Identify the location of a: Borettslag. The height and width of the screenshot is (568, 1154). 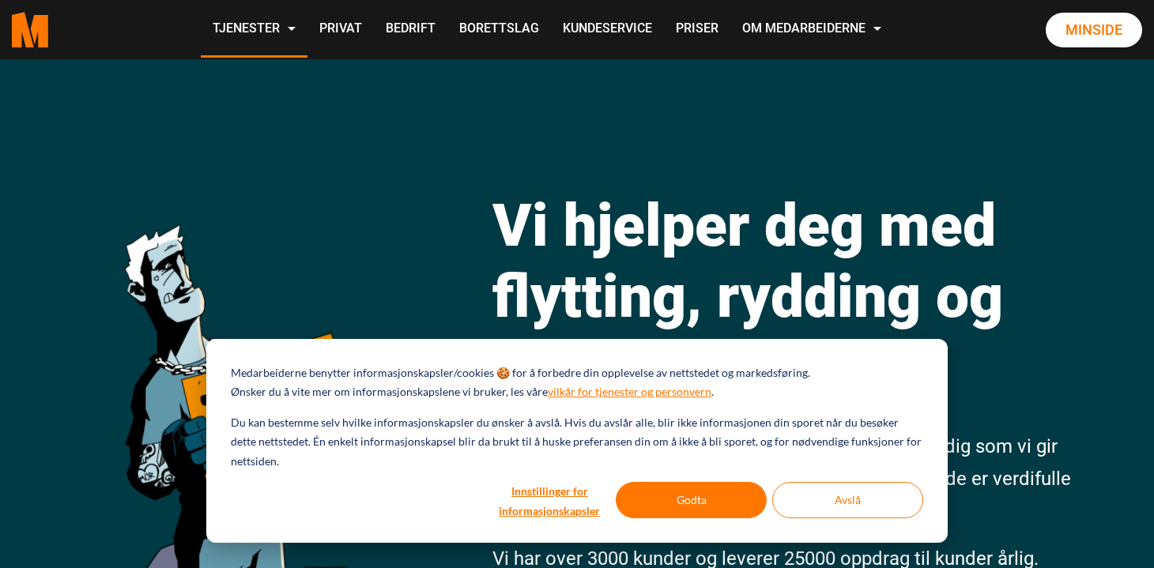
(499, 29).